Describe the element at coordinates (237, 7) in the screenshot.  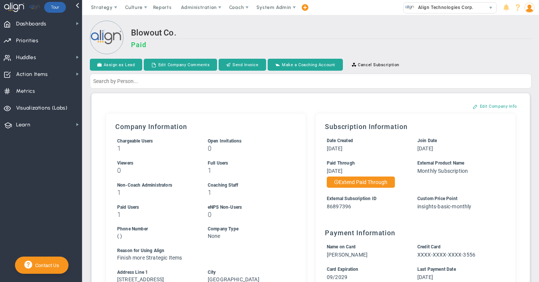
I see `span: Coach` at that location.